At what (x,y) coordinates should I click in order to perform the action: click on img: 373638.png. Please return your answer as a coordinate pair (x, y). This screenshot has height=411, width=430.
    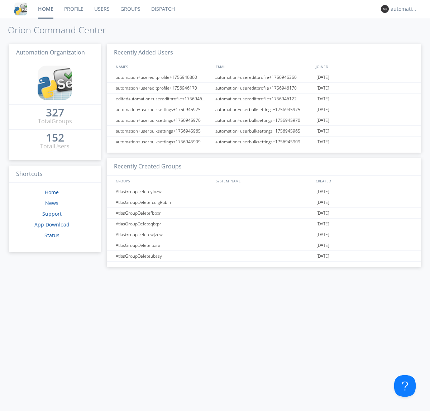
    Looking at the image, I should click on (385, 9).